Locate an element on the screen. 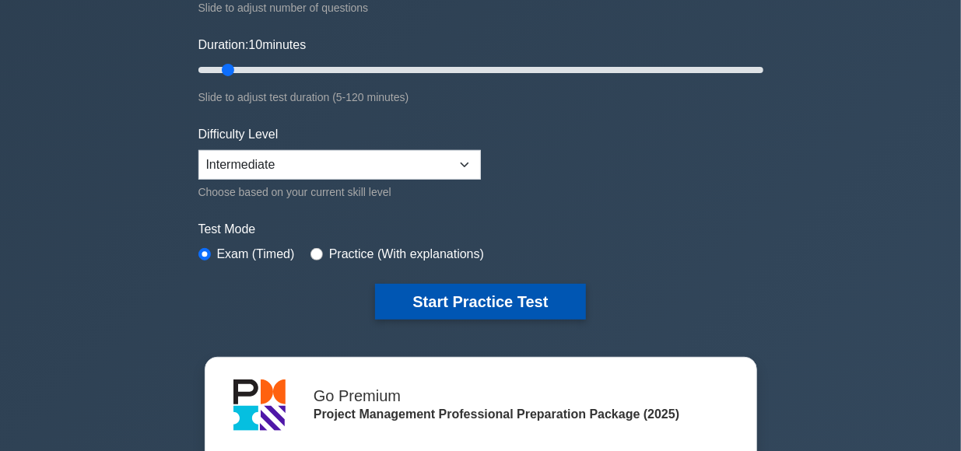 The image size is (961, 451). label: Test Mode is located at coordinates (481, 229).